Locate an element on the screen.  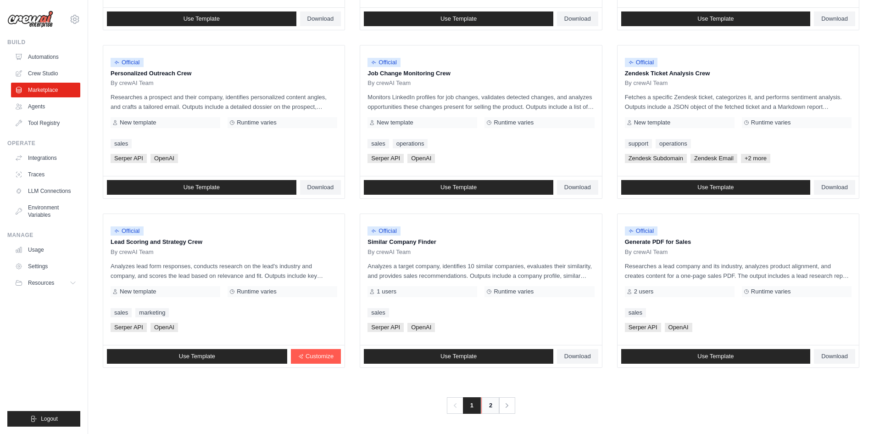
p: Fetches a specific Zendesk ticket, categorizes it, and performs sentiment analysis. Outputs inclu... is located at coordinates (738, 102).